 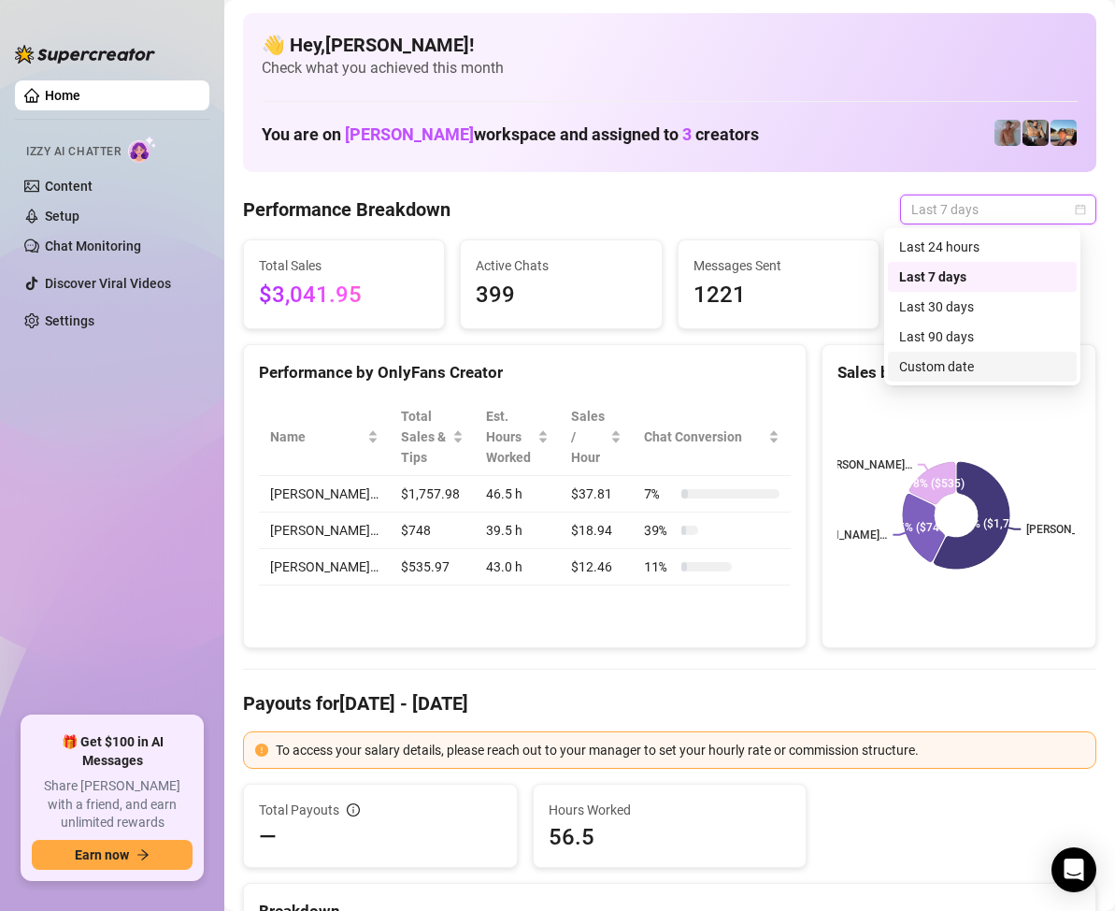 What do you see at coordinates (596, 530) in the screenshot?
I see `td: $18.94` at bounding box center [596, 530].